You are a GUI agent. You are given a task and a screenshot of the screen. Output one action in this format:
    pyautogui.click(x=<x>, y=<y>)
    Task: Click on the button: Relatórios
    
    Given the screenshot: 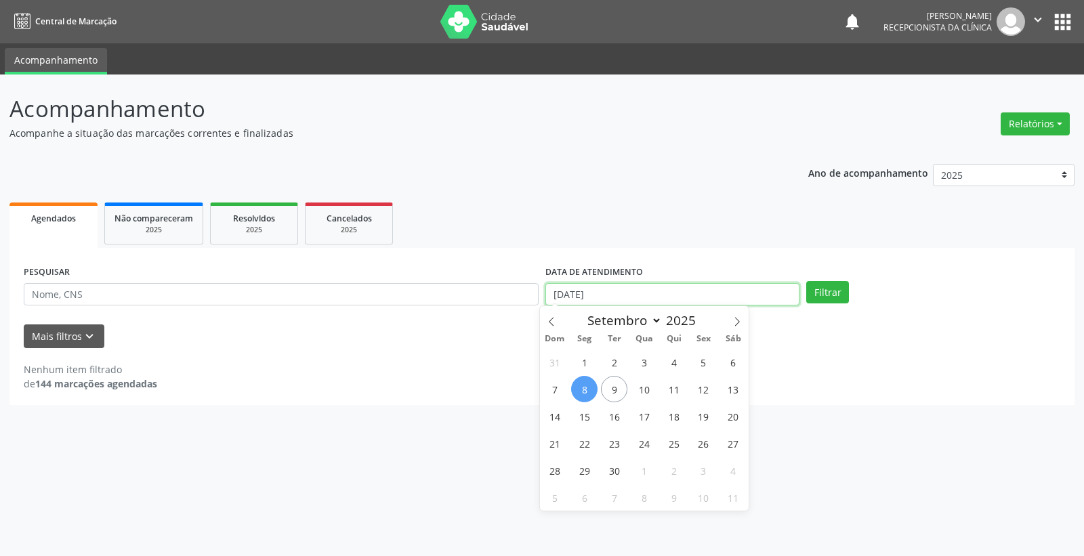 What is the action you would take?
    pyautogui.click(x=1035, y=124)
    